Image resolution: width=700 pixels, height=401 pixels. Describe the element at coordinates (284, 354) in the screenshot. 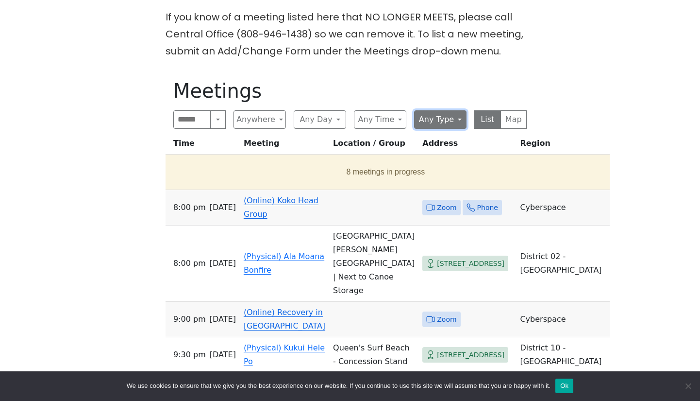

I see `a: (Physical) Kukui Hele Po` at that location.